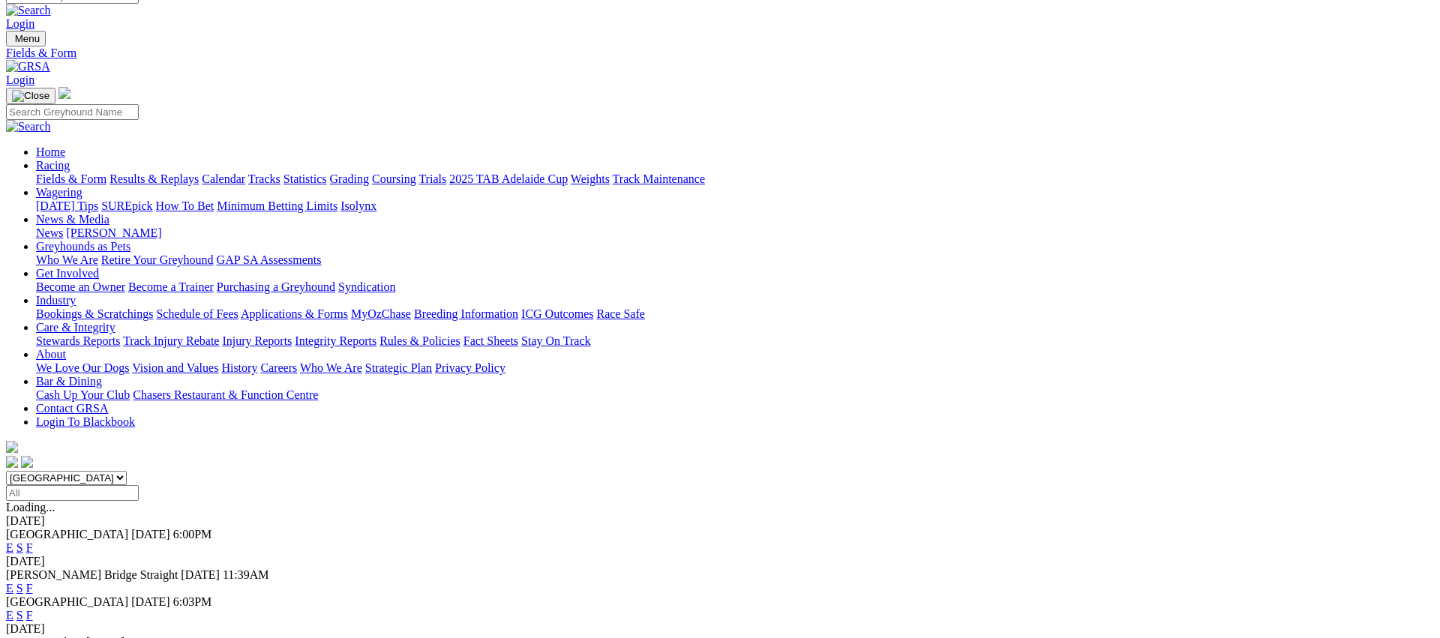 The width and height of the screenshot is (1440, 638). I want to click on a: Bookings & Scratchings, so click(94, 313).